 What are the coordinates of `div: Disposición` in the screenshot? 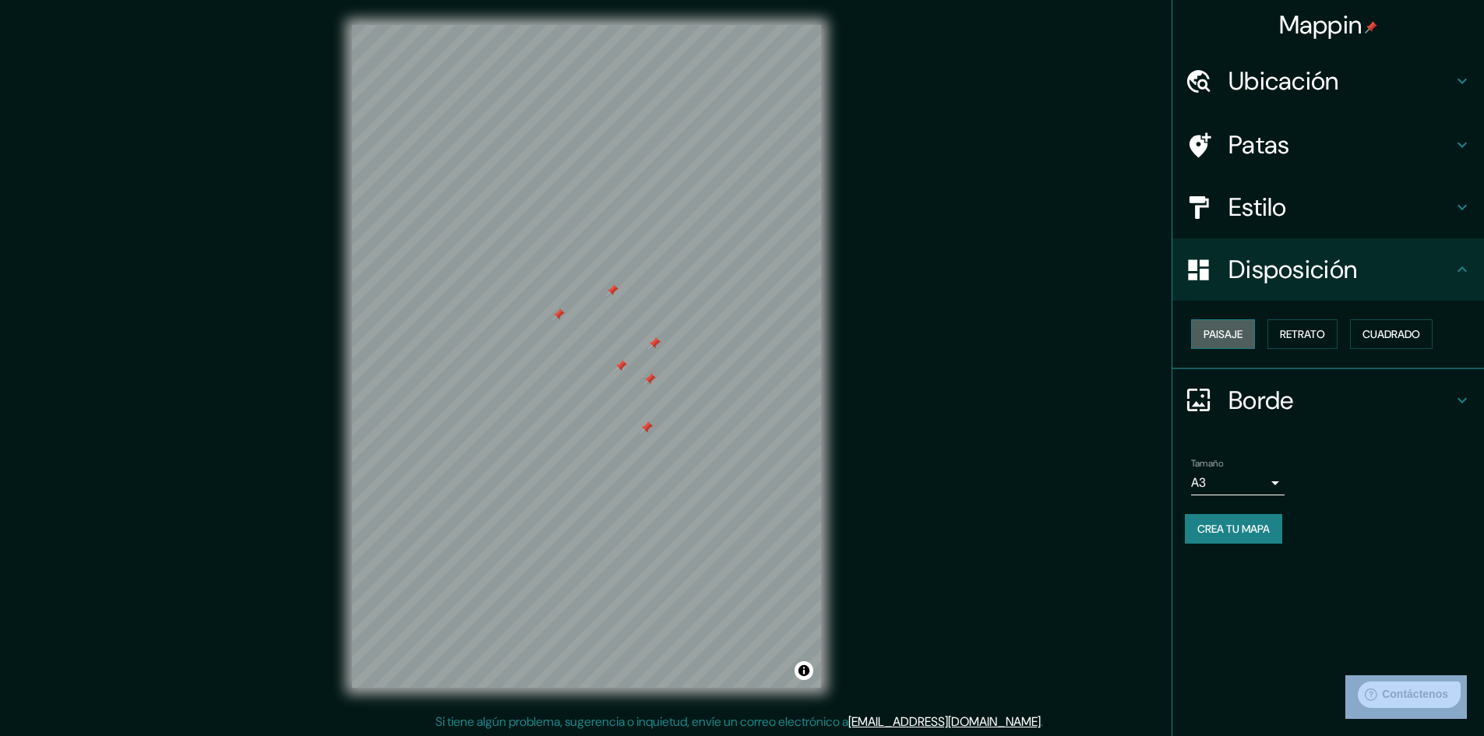 It's located at (1328, 269).